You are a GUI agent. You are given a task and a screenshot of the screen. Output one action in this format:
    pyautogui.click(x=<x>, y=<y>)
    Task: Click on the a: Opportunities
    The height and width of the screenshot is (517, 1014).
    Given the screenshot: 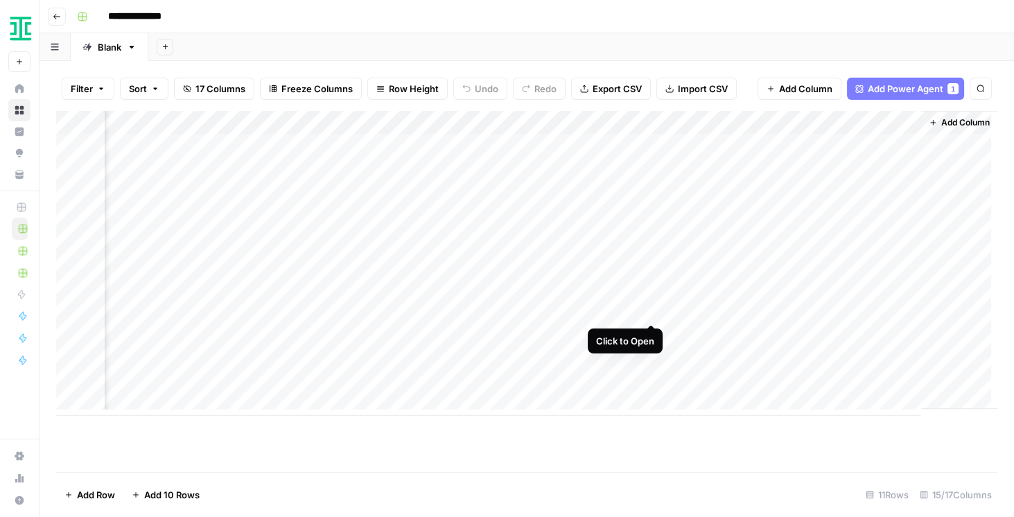 What is the action you would take?
    pyautogui.click(x=19, y=153)
    